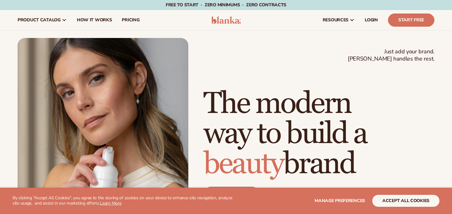 The width and height of the screenshot is (452, 214). What do you see at coordinates (338, 20) in the screenshot?
I see `a: resources` at bounding box center [338, 20].